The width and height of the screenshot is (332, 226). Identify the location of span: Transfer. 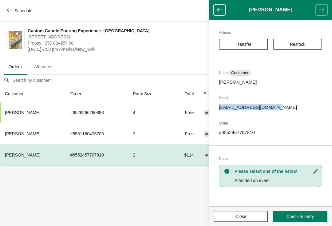
(244, 44).